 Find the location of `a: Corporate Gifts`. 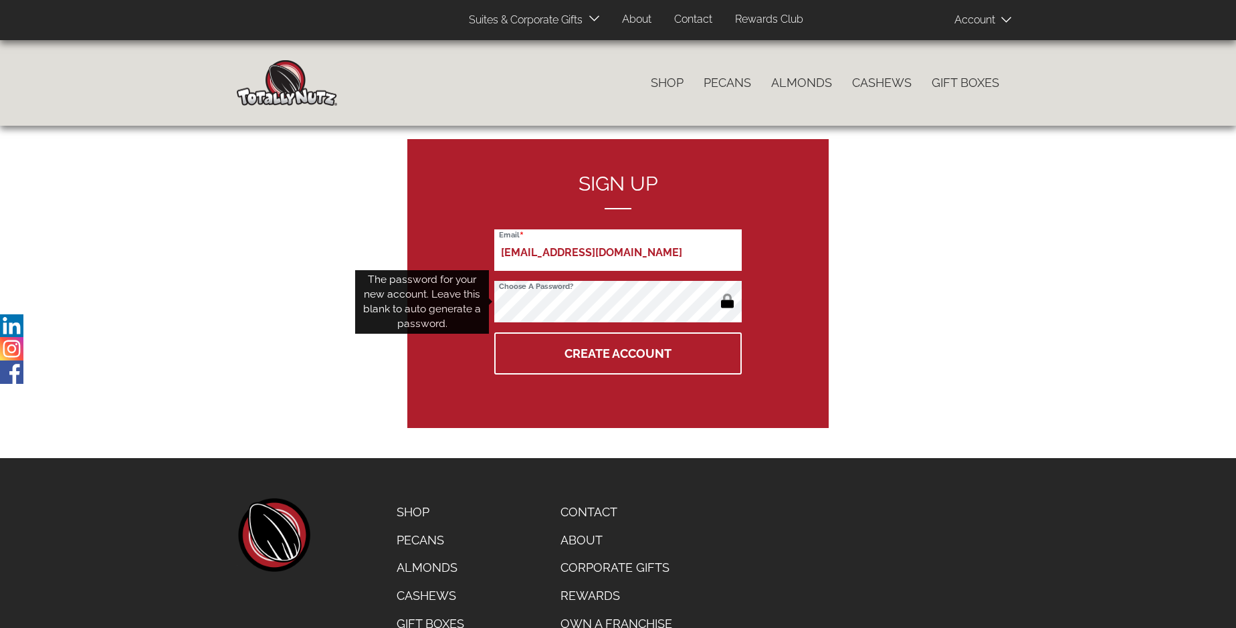

a: Corporate Gifts is located at coordinates (616, 568).